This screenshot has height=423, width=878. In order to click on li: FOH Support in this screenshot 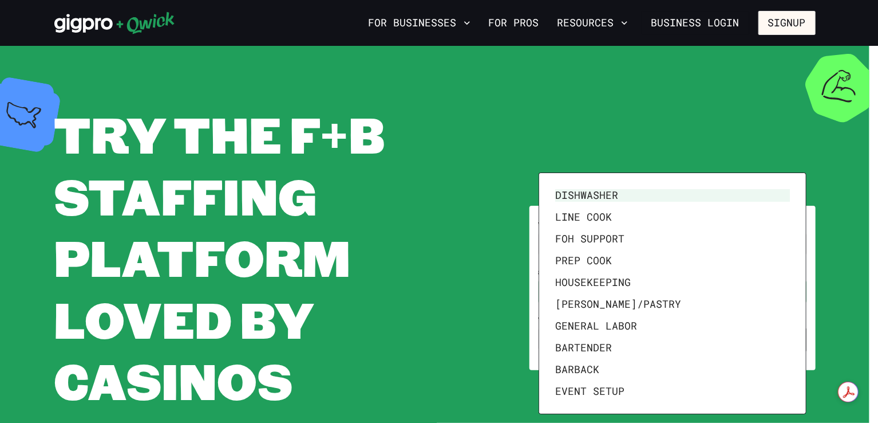, I will do `click(673, 239)`.